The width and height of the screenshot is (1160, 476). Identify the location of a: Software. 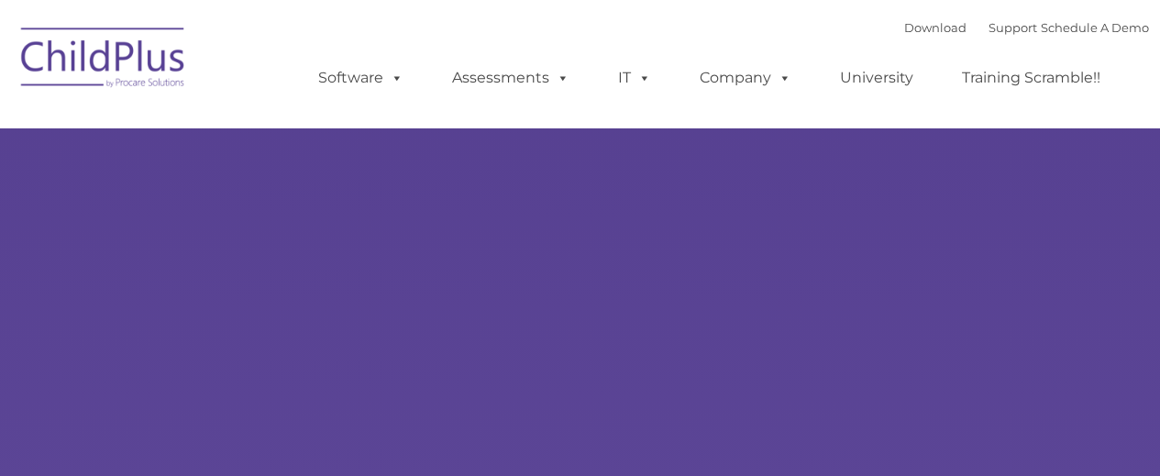
(360, 78).